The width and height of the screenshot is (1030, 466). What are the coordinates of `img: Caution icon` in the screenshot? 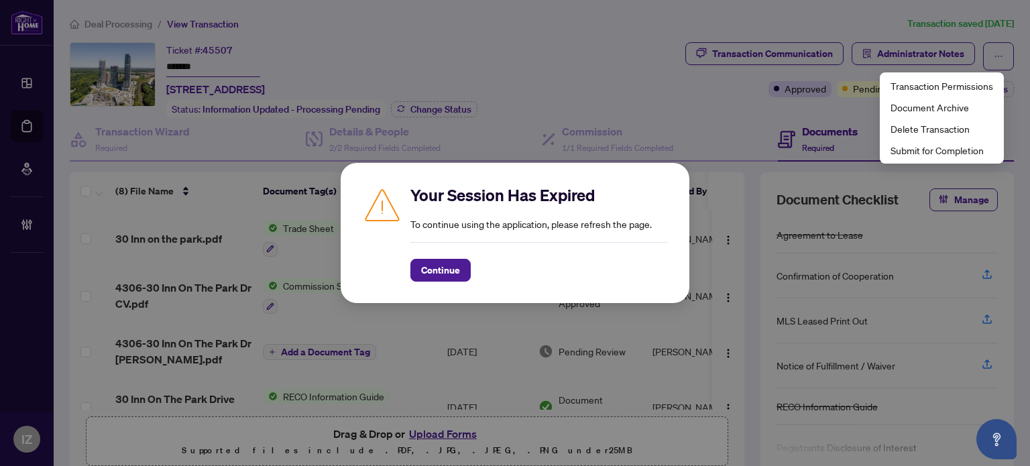 It's located at (382, 205).